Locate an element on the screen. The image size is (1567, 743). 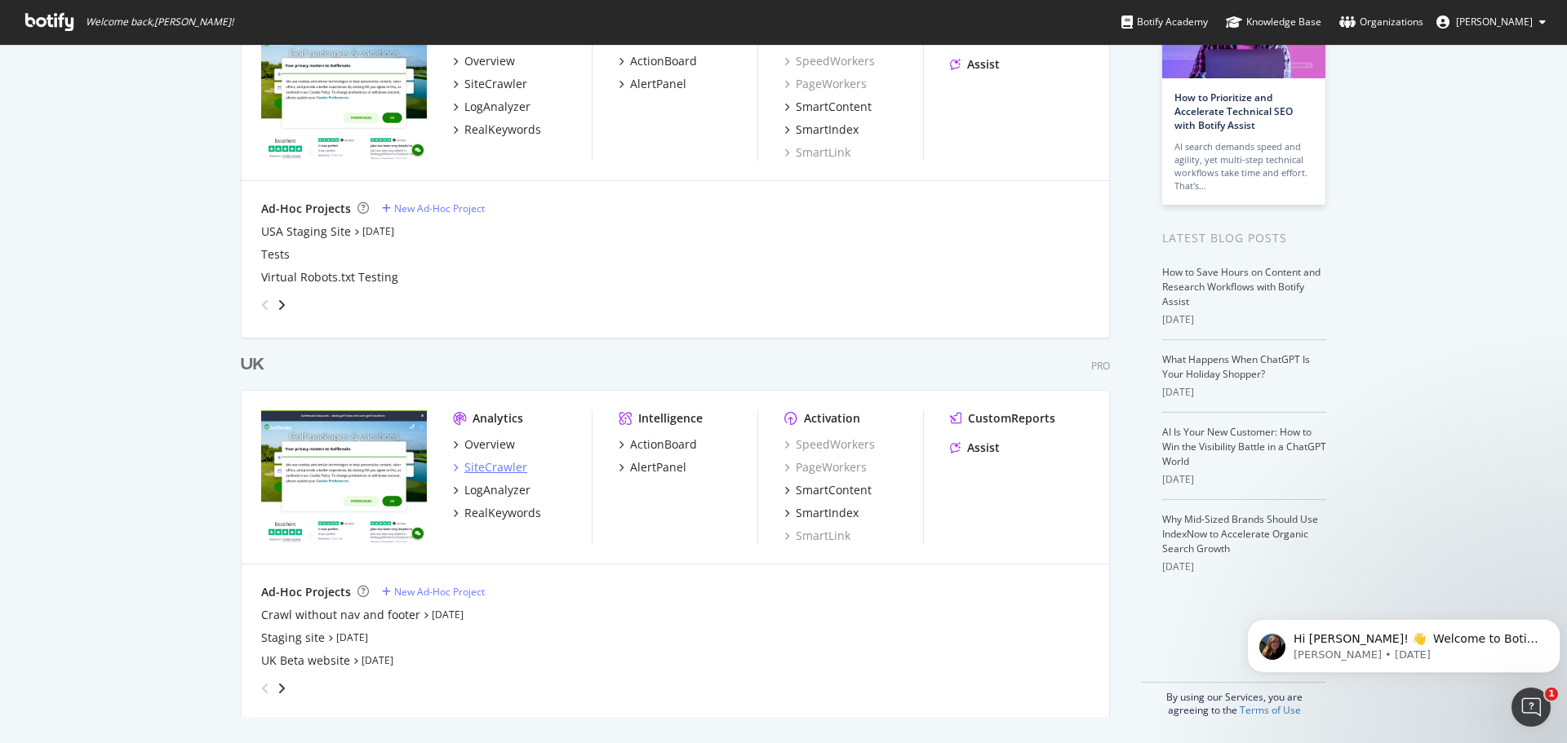
a: Why Mid-Sized Brands Should Use IndexNow to Accelerate Organic Search Growth is located at coordinates (1239, 534).